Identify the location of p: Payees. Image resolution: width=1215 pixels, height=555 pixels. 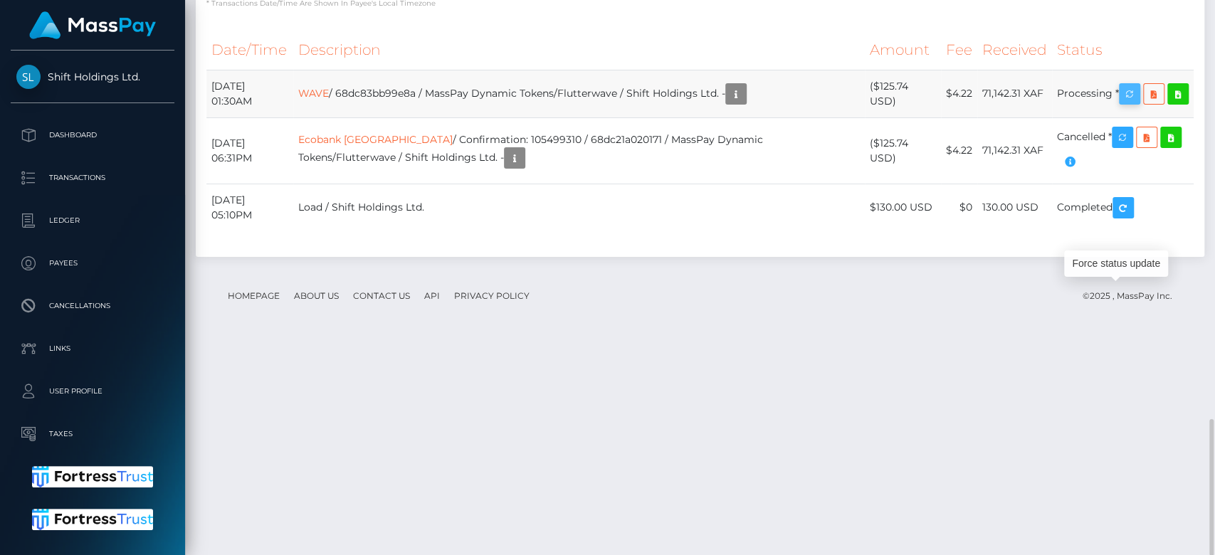
(92, 263).